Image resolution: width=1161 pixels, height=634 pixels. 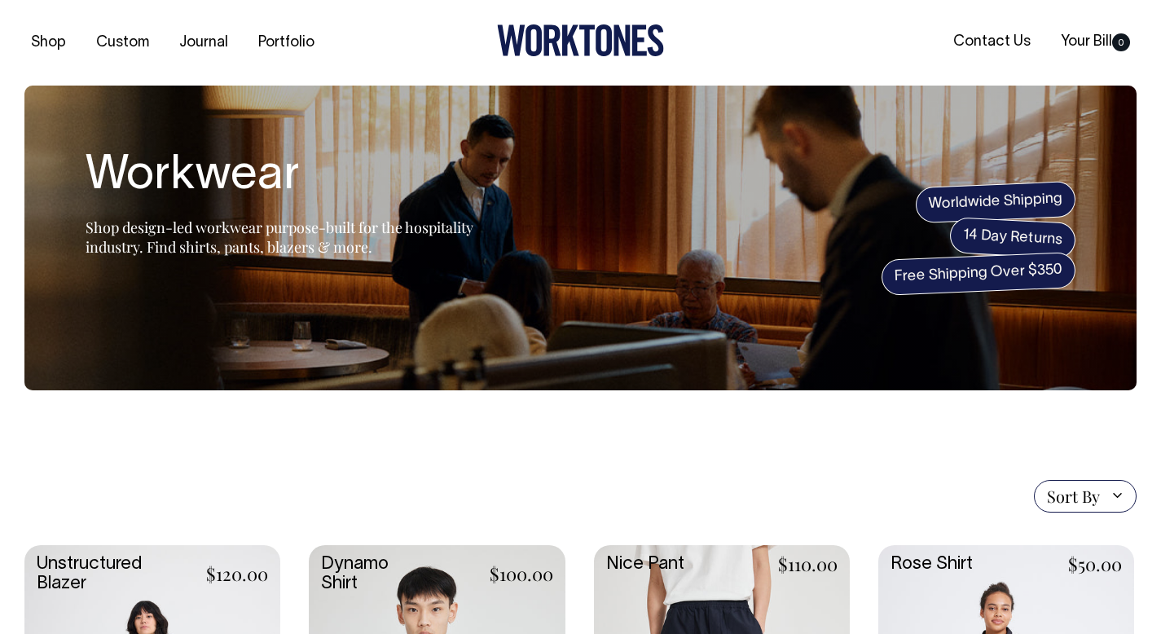 What do you see at coordinates (1095, 42) in the screenshot?
I see `a: Your Bill0` at bounding box center [1095, 42].